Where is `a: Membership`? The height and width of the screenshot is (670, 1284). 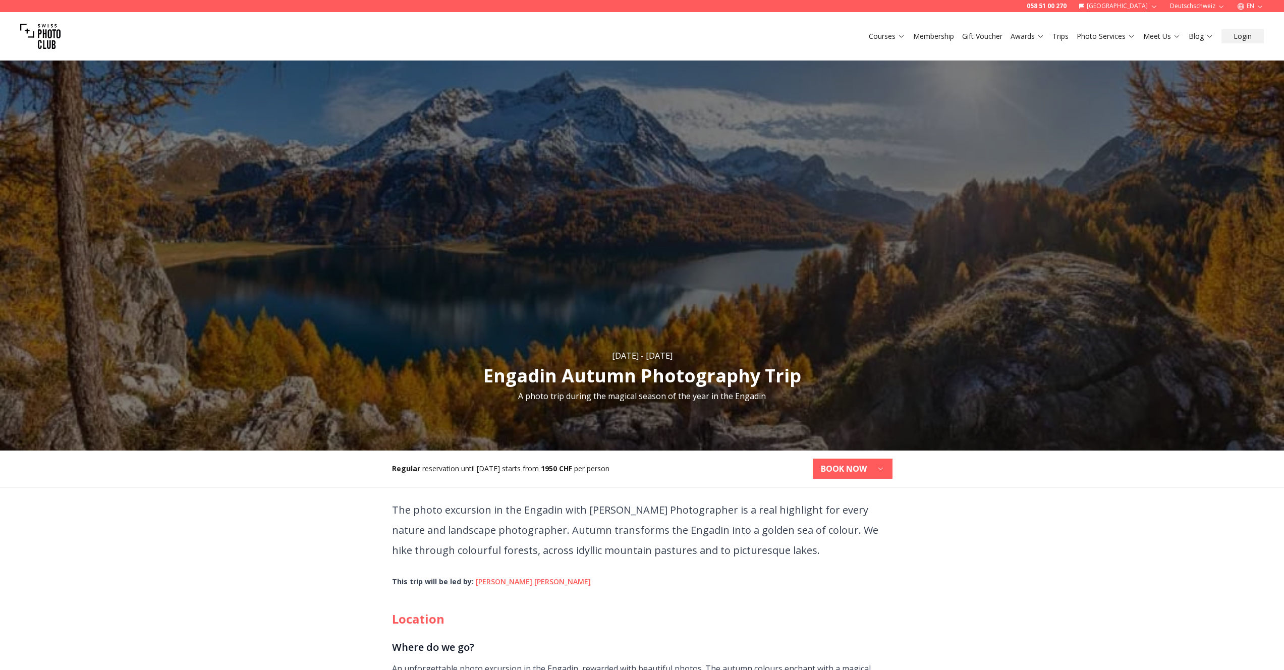
a: Membership is located at coordinates (934, 36).